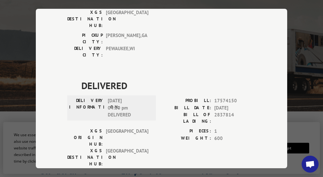 Image resolution: width=323 pixels, height=177 pixels. I want to click on span: 17574150, so click(235, 101).